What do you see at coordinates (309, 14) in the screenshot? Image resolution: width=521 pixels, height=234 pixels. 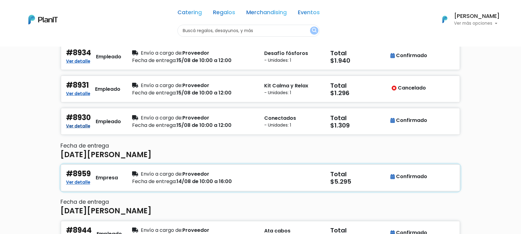 I see `a: Eventos` at bounding box center [309, 14].